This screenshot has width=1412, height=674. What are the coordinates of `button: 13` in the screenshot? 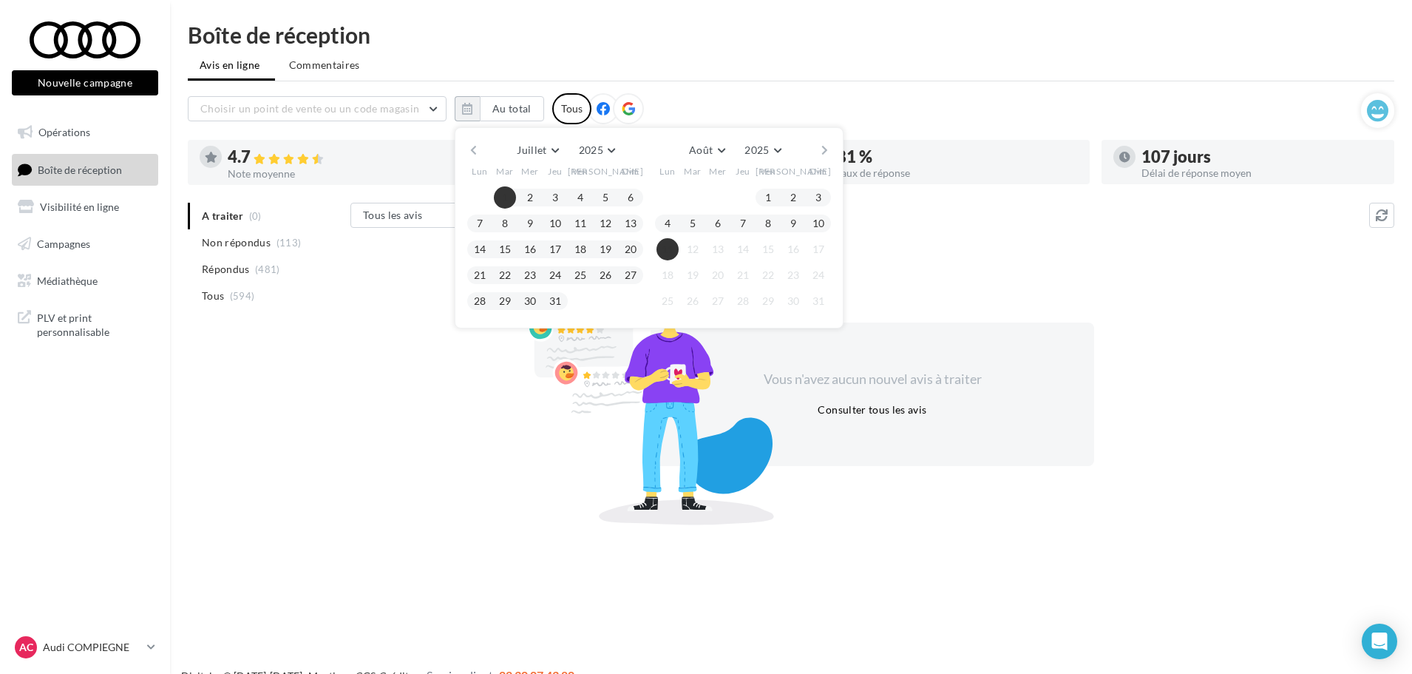 It's located at (718, 249).